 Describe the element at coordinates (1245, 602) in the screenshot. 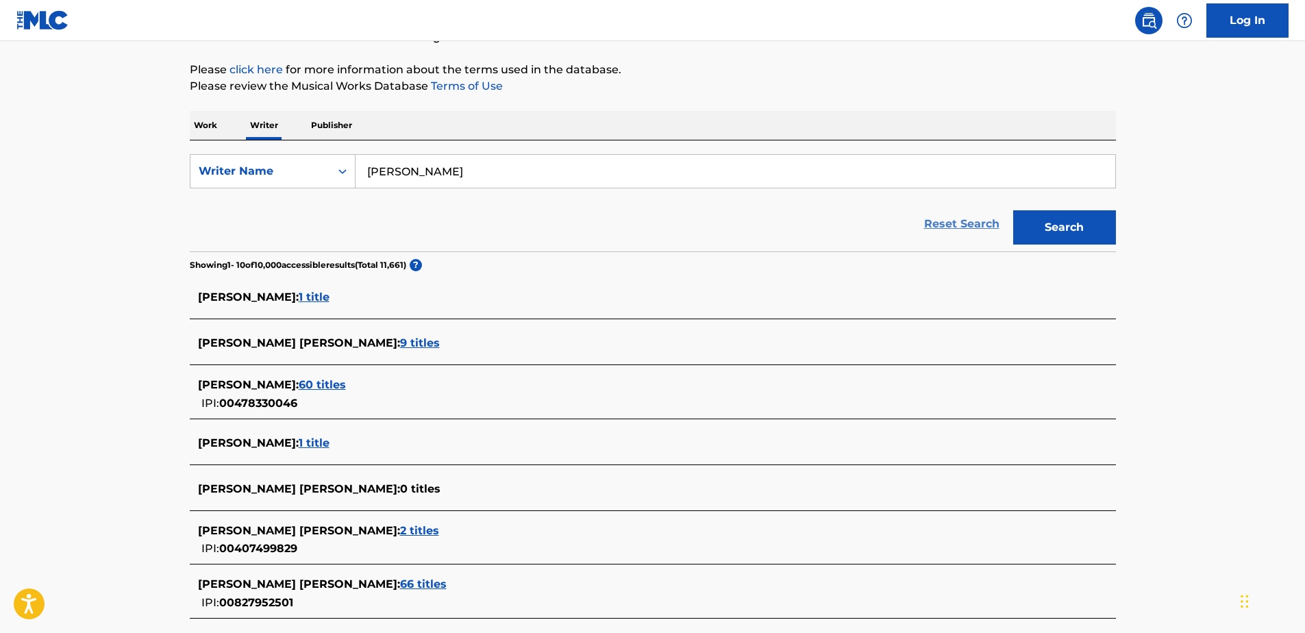

I see `div: Drag` at that location.